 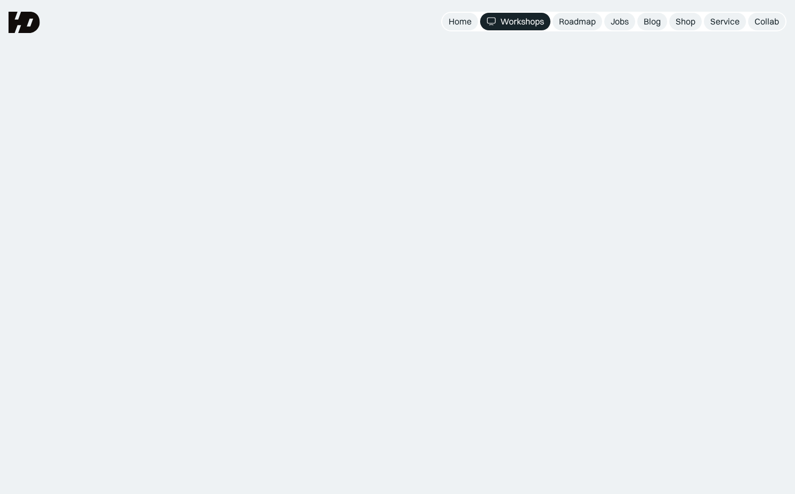 What do you see at coordinates (460, 21) in the screenshot?
I see `a: Home` at bounding box center [460, 21].